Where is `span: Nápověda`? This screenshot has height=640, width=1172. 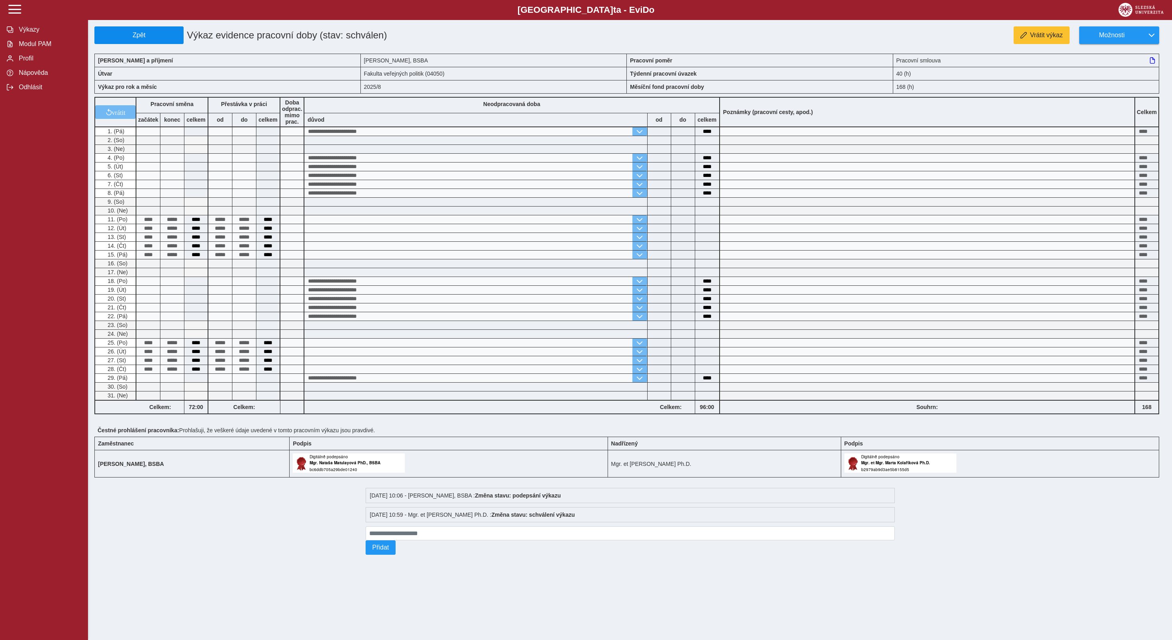 span: Nápověda is located at coordinates (49, 73).